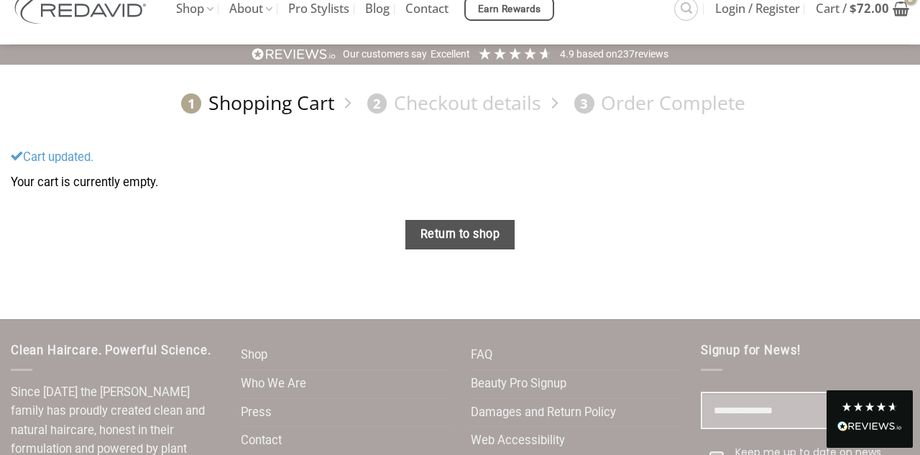 The width and height of the screenshot is (920, 455). Describe the element at coordinates (256, 413) in the screenshot. I see `a: Press` at that location.